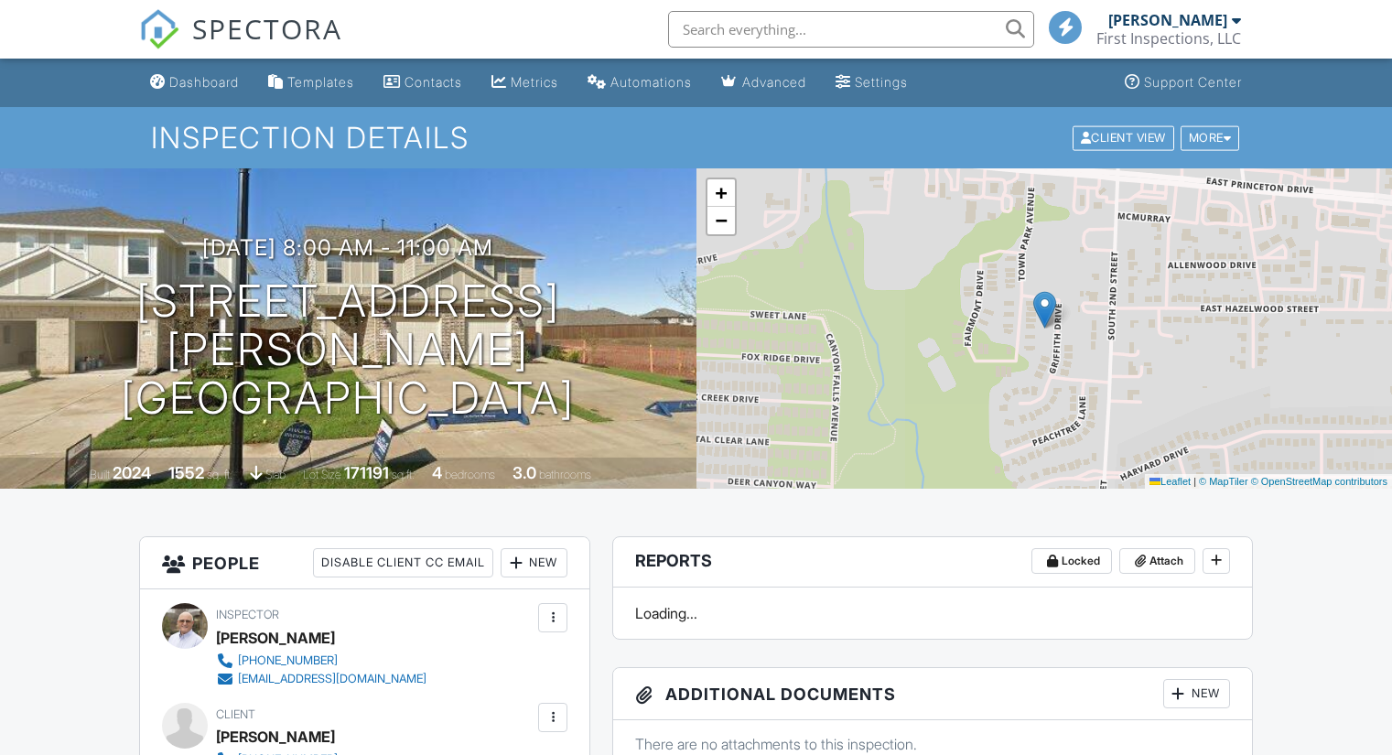 The image size is (1392, 755). Describe the element at coordinates (1169, 481) in the screenshot. I see `a: Leaflet` at that location.